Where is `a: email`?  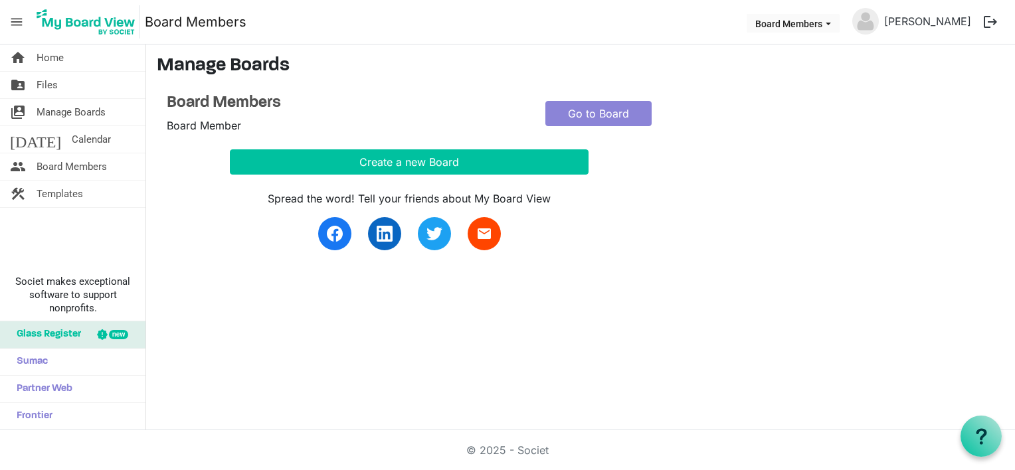
a: email is located at coordinates (484, 234).